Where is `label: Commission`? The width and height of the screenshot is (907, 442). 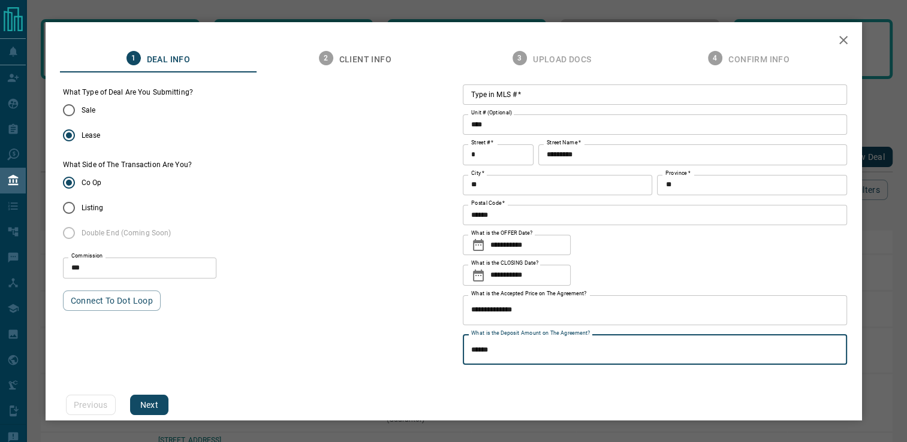 label: Commission is located at coordinates (87, 256).